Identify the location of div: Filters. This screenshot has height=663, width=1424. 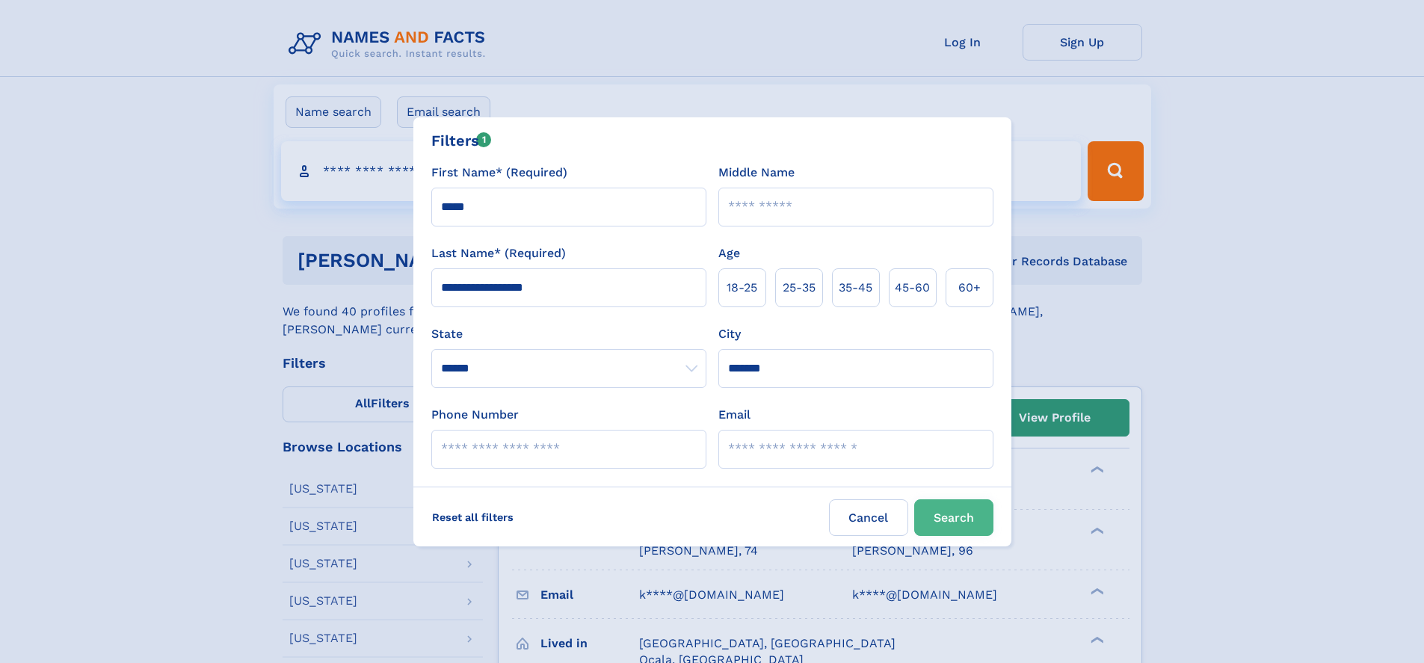
(461, 141).